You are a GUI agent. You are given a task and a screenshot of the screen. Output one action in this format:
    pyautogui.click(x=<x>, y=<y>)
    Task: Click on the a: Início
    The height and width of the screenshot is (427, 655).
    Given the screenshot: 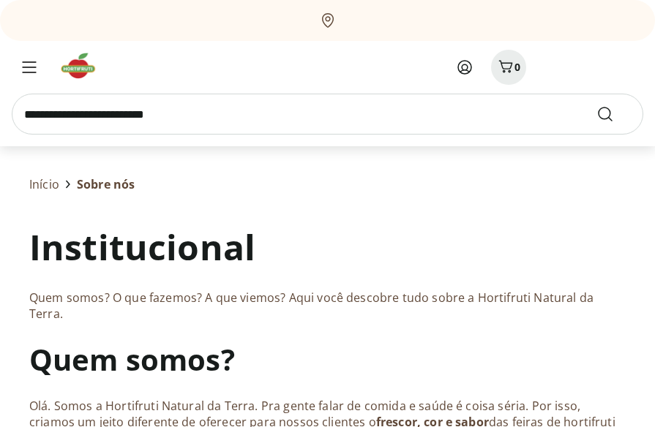 What is the action you would take?
    pyautogui.click(x=44, y=184)
    